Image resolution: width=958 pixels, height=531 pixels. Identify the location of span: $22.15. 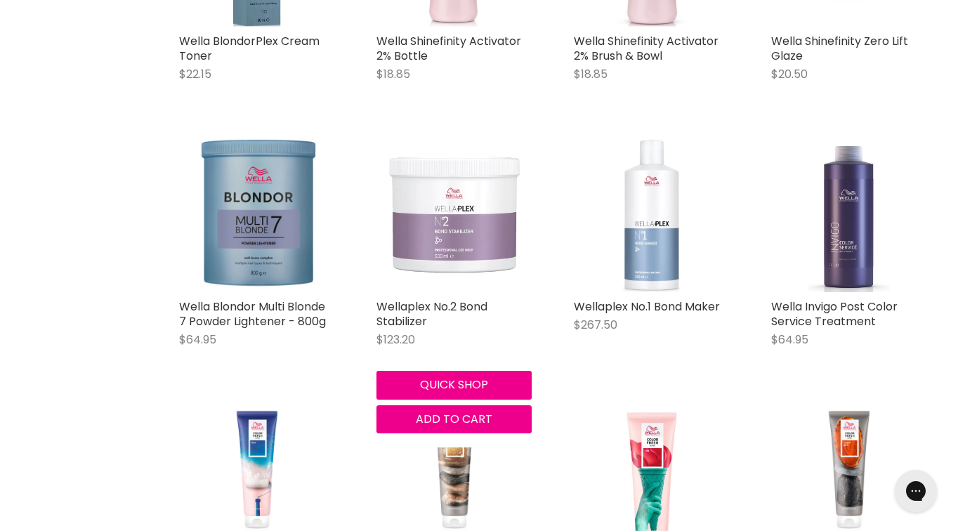
(195, 74).